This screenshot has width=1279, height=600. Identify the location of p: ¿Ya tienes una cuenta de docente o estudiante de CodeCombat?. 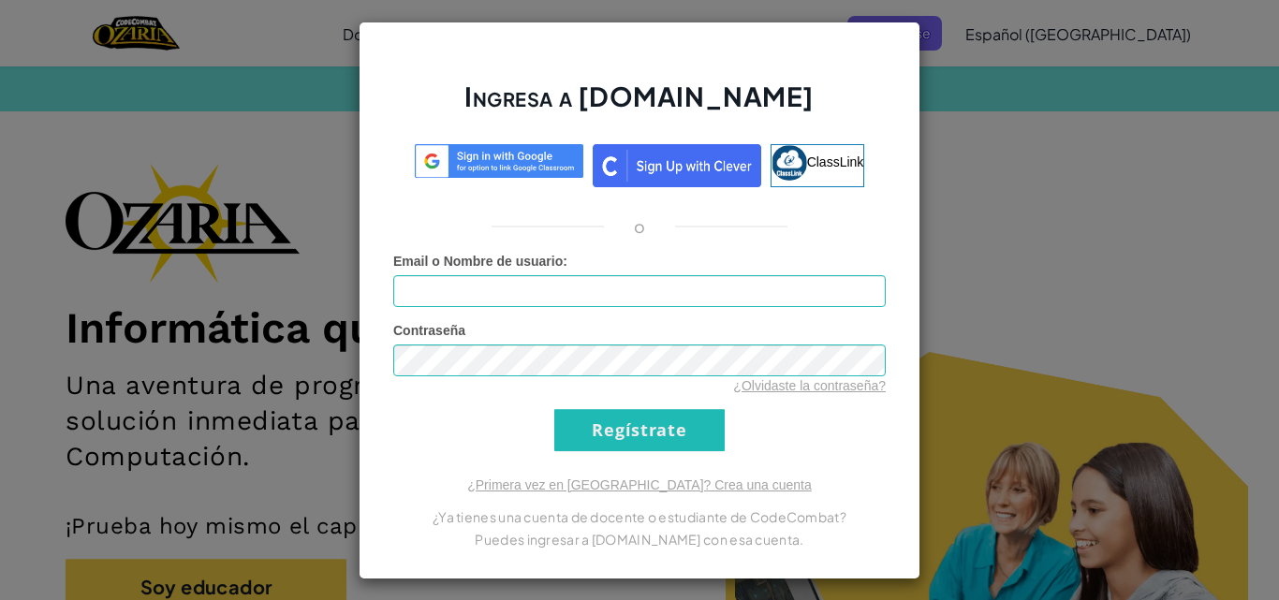
(640, 517).